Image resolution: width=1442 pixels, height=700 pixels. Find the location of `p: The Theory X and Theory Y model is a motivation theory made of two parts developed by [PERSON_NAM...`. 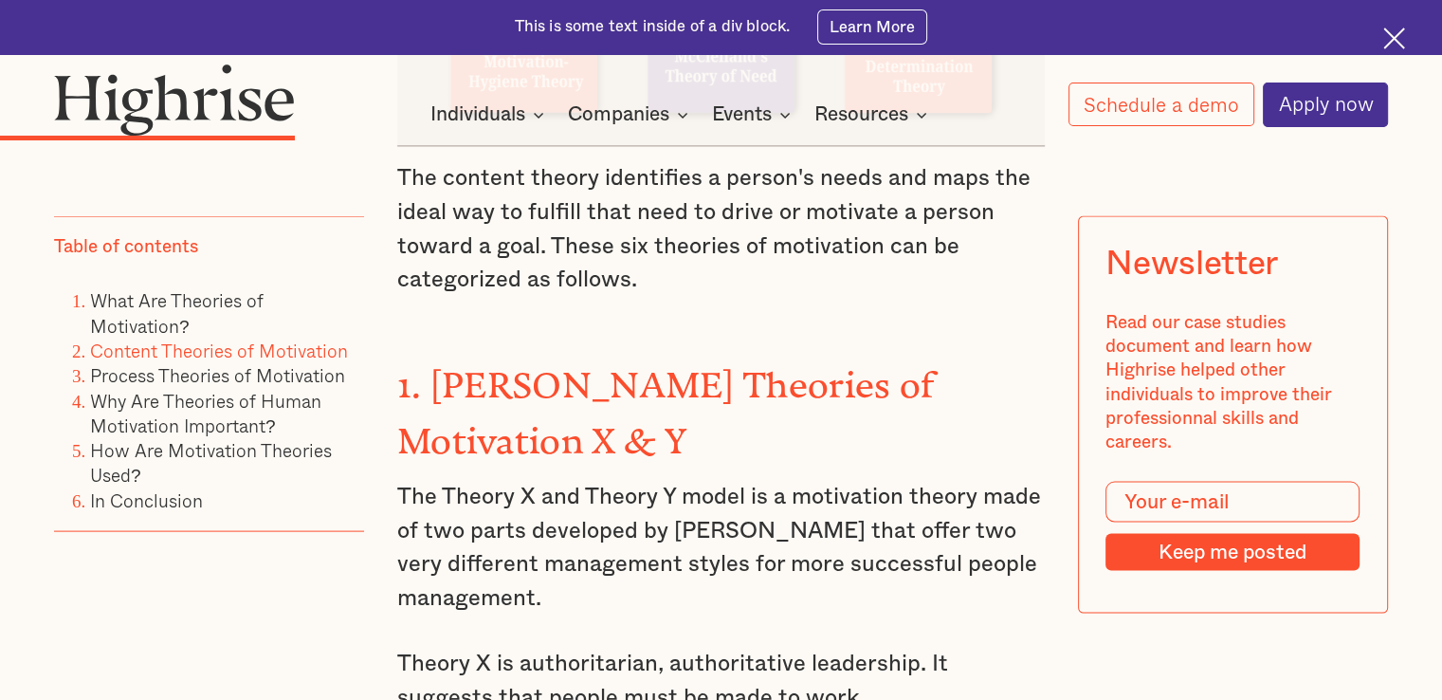

p: The Theory X and Theory Y model is a motivation theory made of two parts developed by [PERSON_NAM... is located at coordinates (720, 548).